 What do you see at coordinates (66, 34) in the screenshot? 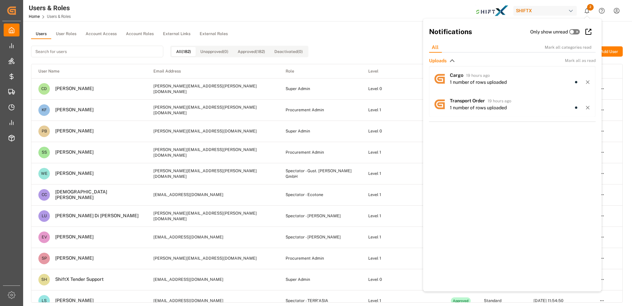
I see `button: User Roles` at bounding box center [66, 34].